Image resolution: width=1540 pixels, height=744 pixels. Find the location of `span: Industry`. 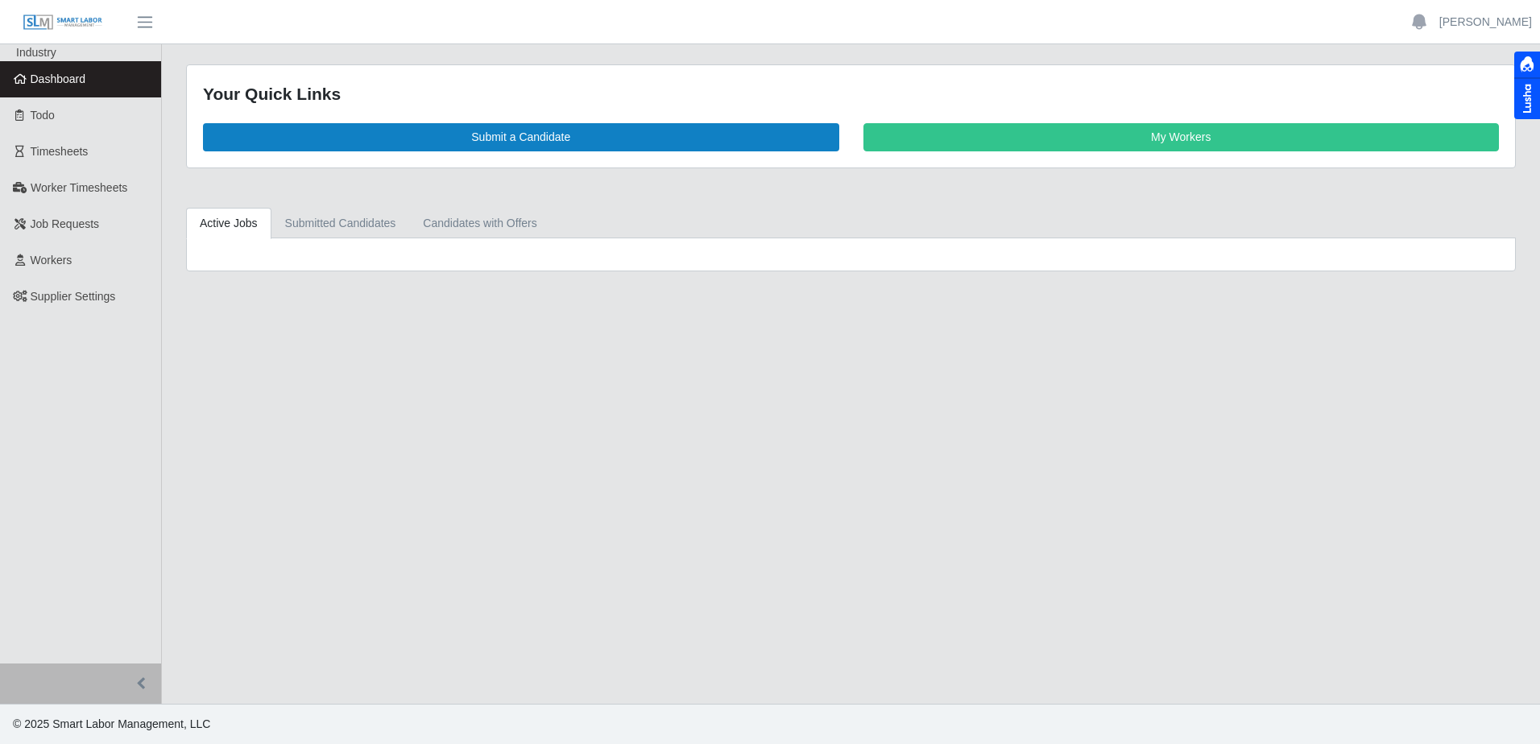

span: Industry is located at coordinates (36, 52).